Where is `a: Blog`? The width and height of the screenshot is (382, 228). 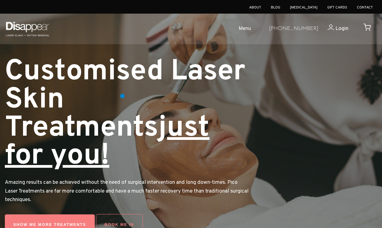
a: Blog is located at coordinates (275, 8).